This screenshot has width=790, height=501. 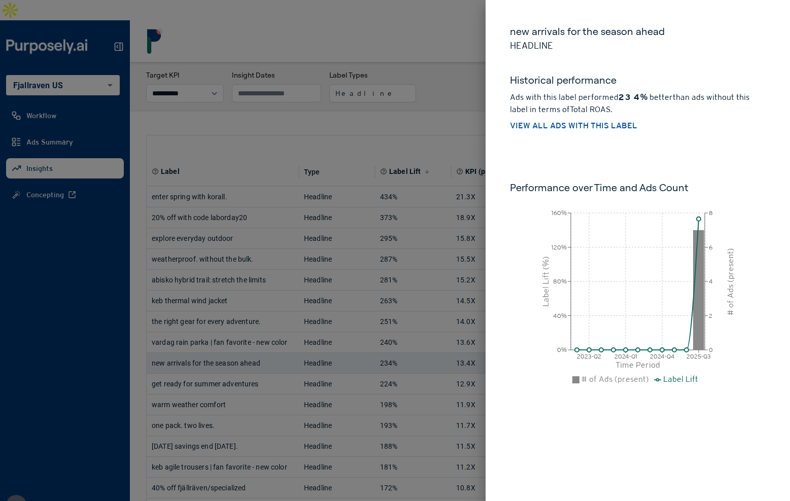 What do you see at coordinates (699, 357) in the screenshot?
I see `tspan: 2025-Q3` at bounding box center [699, 357].